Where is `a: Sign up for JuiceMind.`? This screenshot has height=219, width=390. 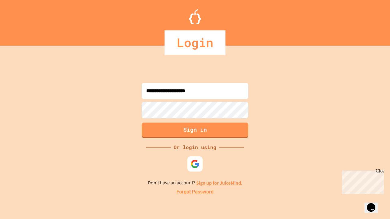 a: Sign up for JuiceMind. is located at coordinates (219, 183).